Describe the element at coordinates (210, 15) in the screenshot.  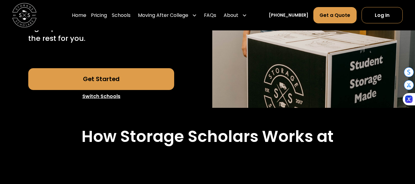
I see `a: FAQs` at that location.